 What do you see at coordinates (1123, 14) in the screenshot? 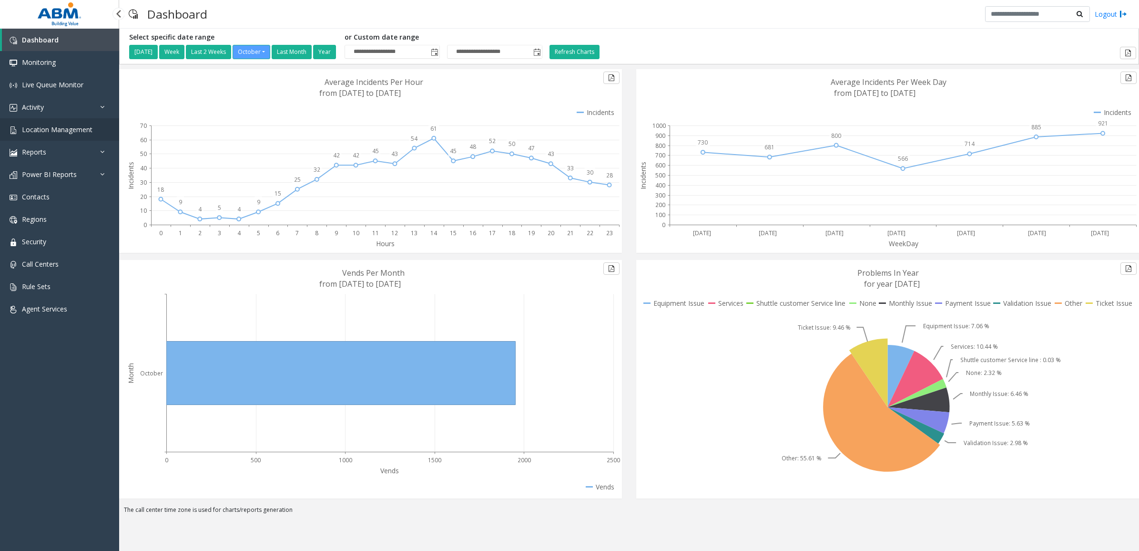
I see `img: logout` at bounding box center [1123, 14].